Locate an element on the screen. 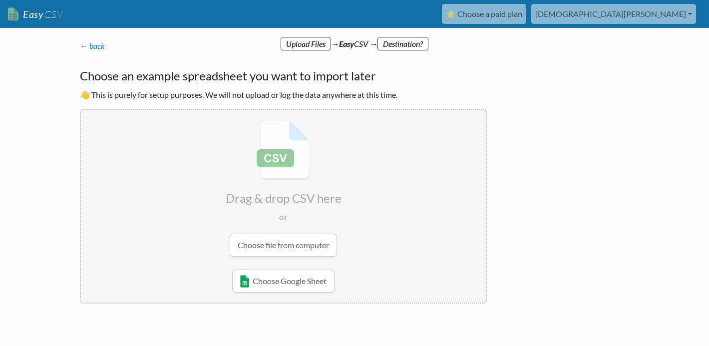  a: ⭐ Choose a paid plan is located at coordinates (484, 14).